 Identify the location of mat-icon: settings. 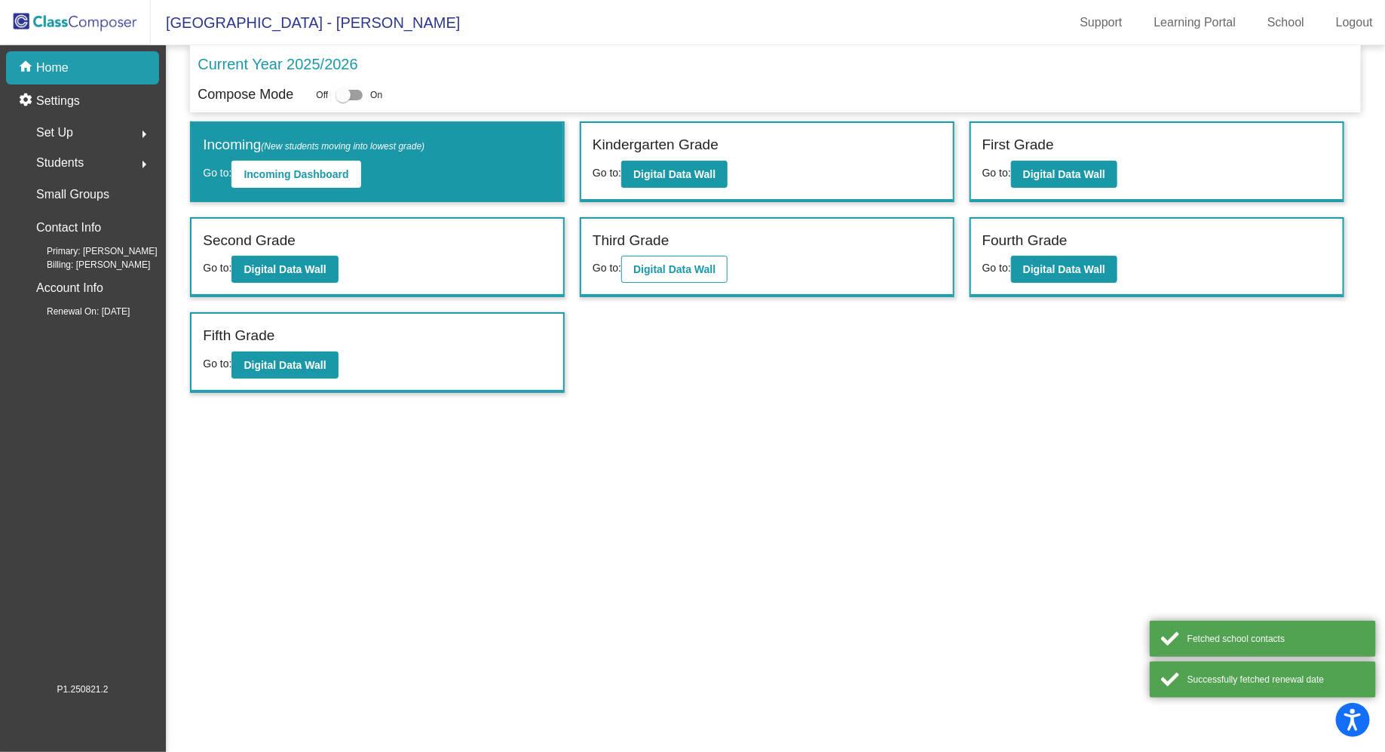
(27, 101).